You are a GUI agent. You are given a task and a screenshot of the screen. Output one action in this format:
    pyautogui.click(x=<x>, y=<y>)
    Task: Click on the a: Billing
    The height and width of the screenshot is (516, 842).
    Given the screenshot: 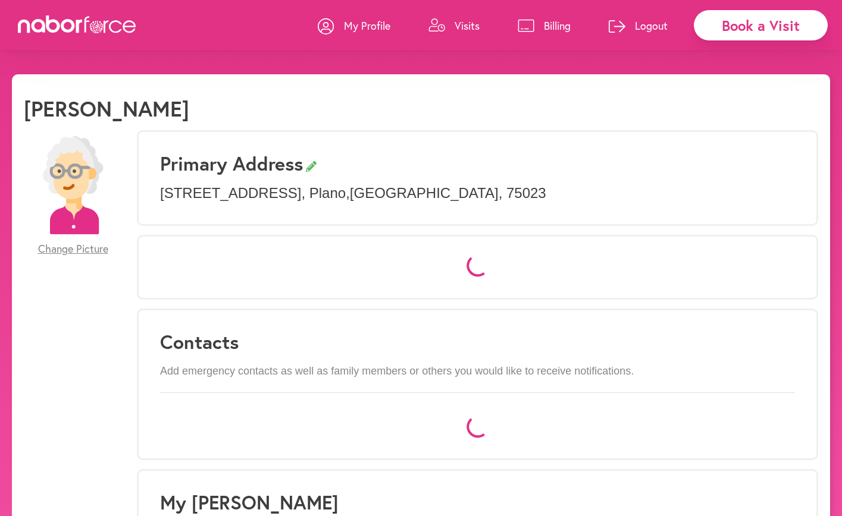 What is the action you would take?
    pyautogui.click(x=544, y=26)
    